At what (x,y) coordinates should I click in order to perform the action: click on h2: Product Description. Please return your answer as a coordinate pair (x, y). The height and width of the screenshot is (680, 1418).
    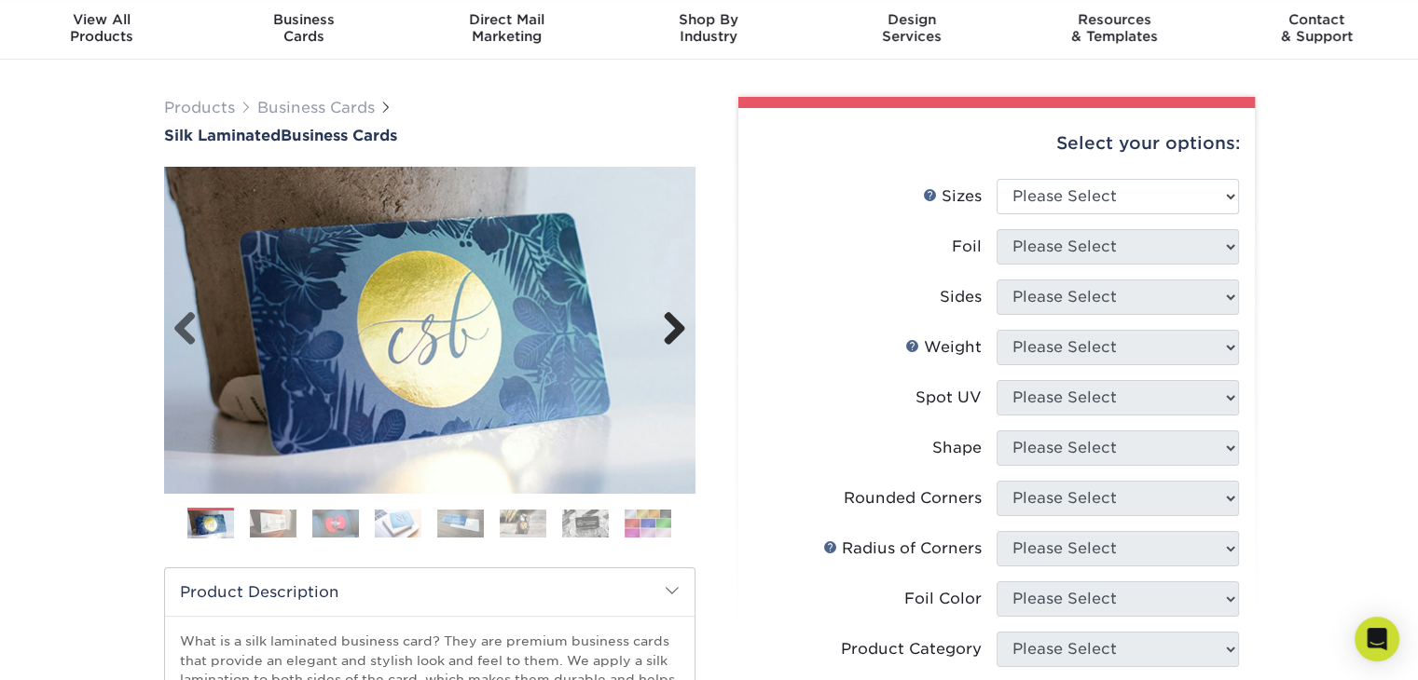
    Looking at the image, I should click on (430, 592).